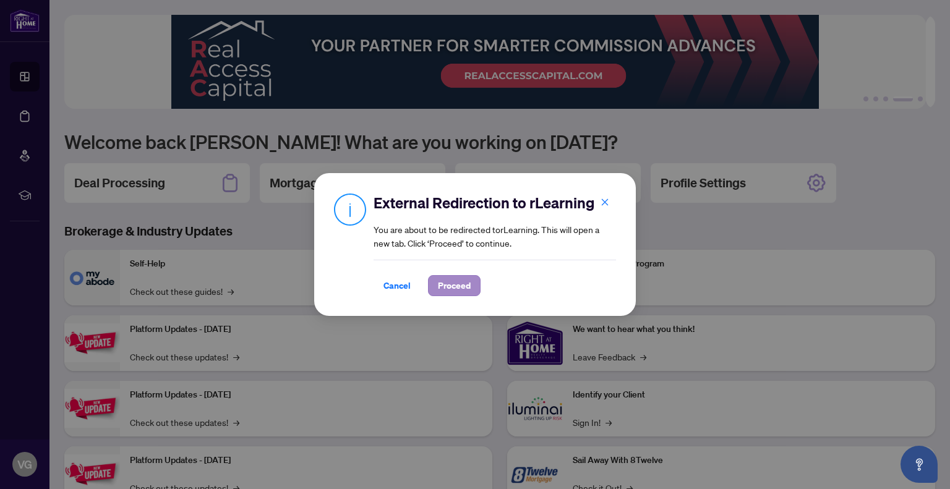 Image resolution: width=950 pixels, height=489 pixels. I want to click on h2: External Redirection to rLearning, so click(495, 203).